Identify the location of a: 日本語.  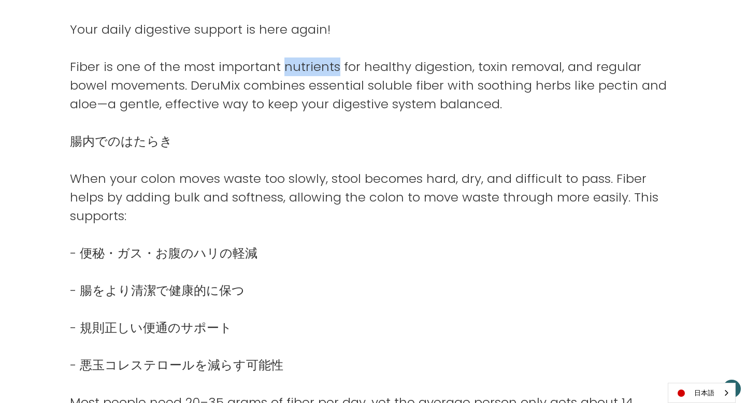
(702, 393).